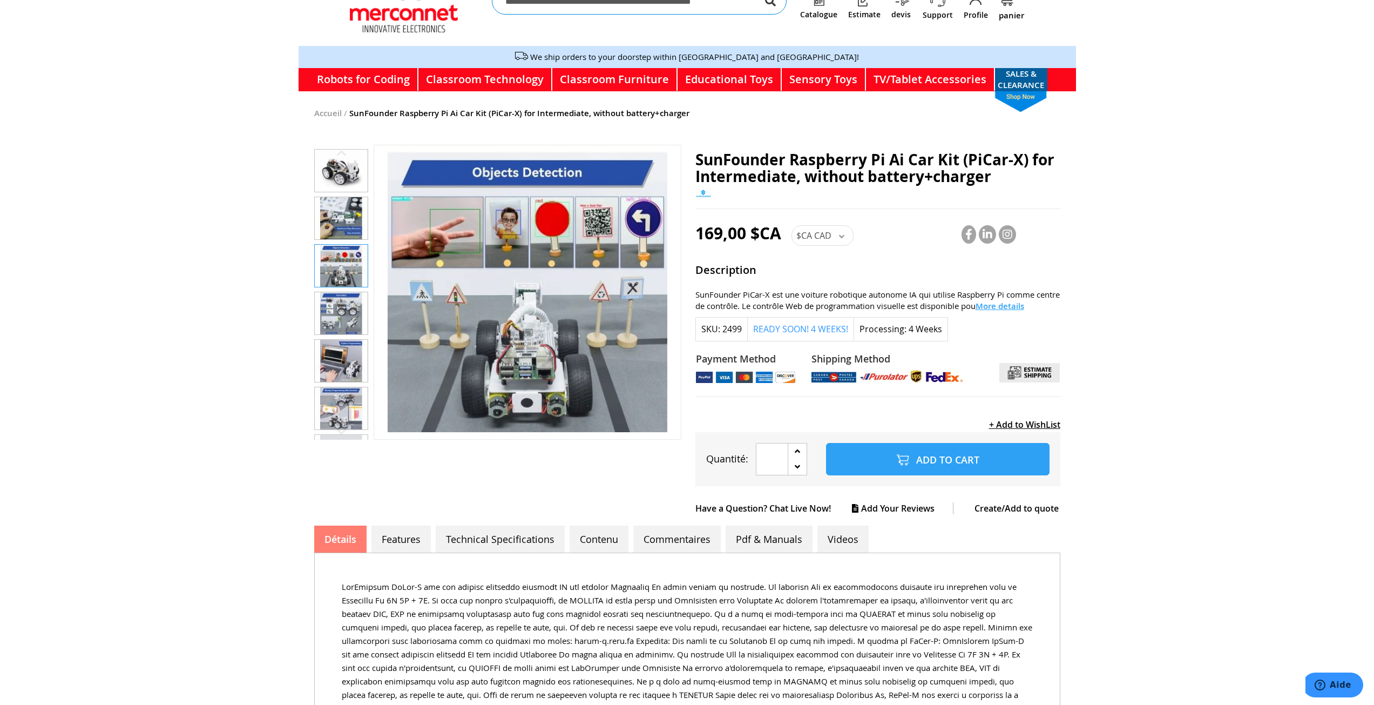 Image resolution: width=1374 pixels, height=705 pixels. I want to click on a: Catalogue, so click(818, 15).